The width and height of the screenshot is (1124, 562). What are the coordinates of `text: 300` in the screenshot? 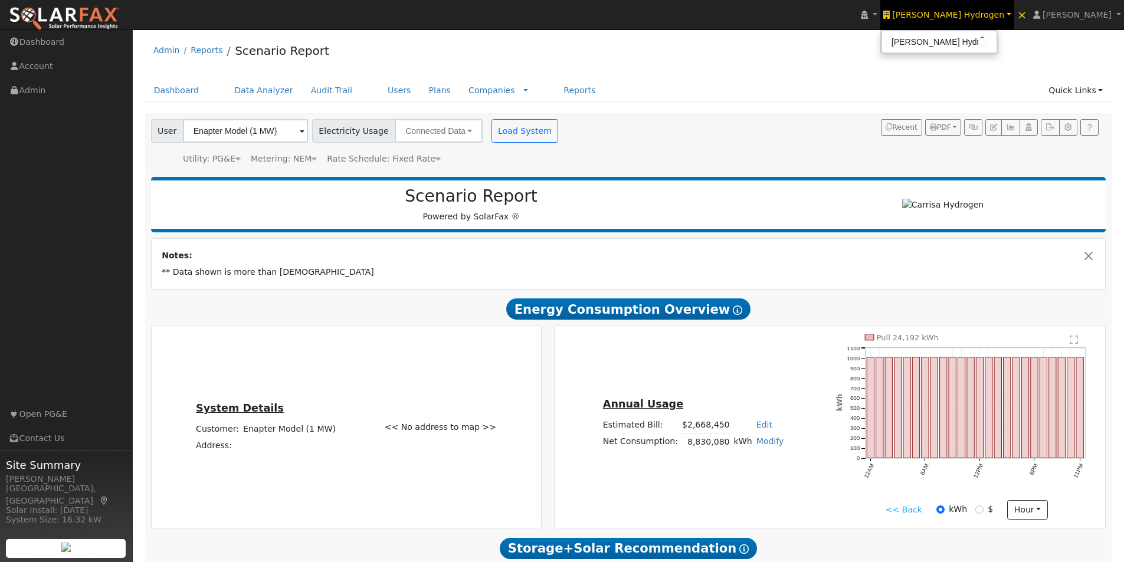 It's located at (855, 428).